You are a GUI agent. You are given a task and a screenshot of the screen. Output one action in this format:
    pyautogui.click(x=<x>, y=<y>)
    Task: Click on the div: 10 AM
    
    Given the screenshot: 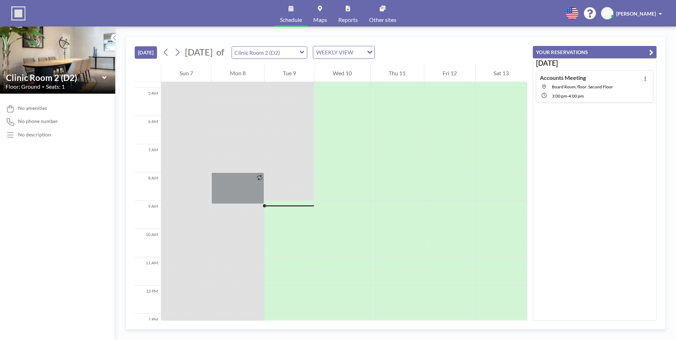 What is the action you would take?
    pyautogui.click(x=148, y=243)
    